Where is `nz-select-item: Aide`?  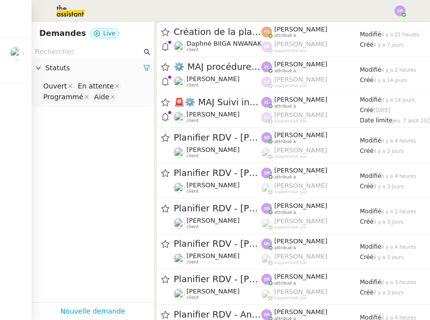 nz-select-item: Aide is located at coordinates (104, 97).